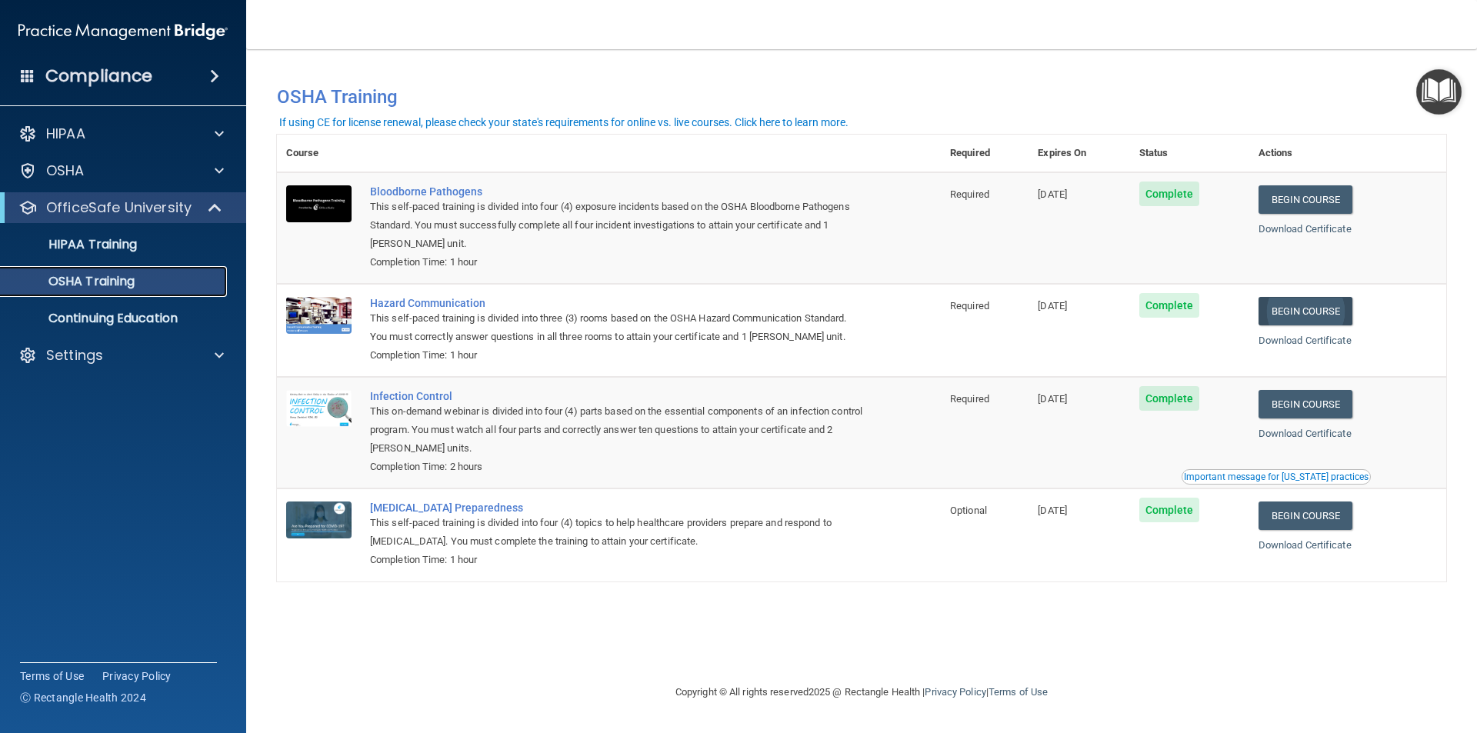 The image size is (1477, 733). I want to click on div: Completion Time: 2 hours, so click(617, 467).